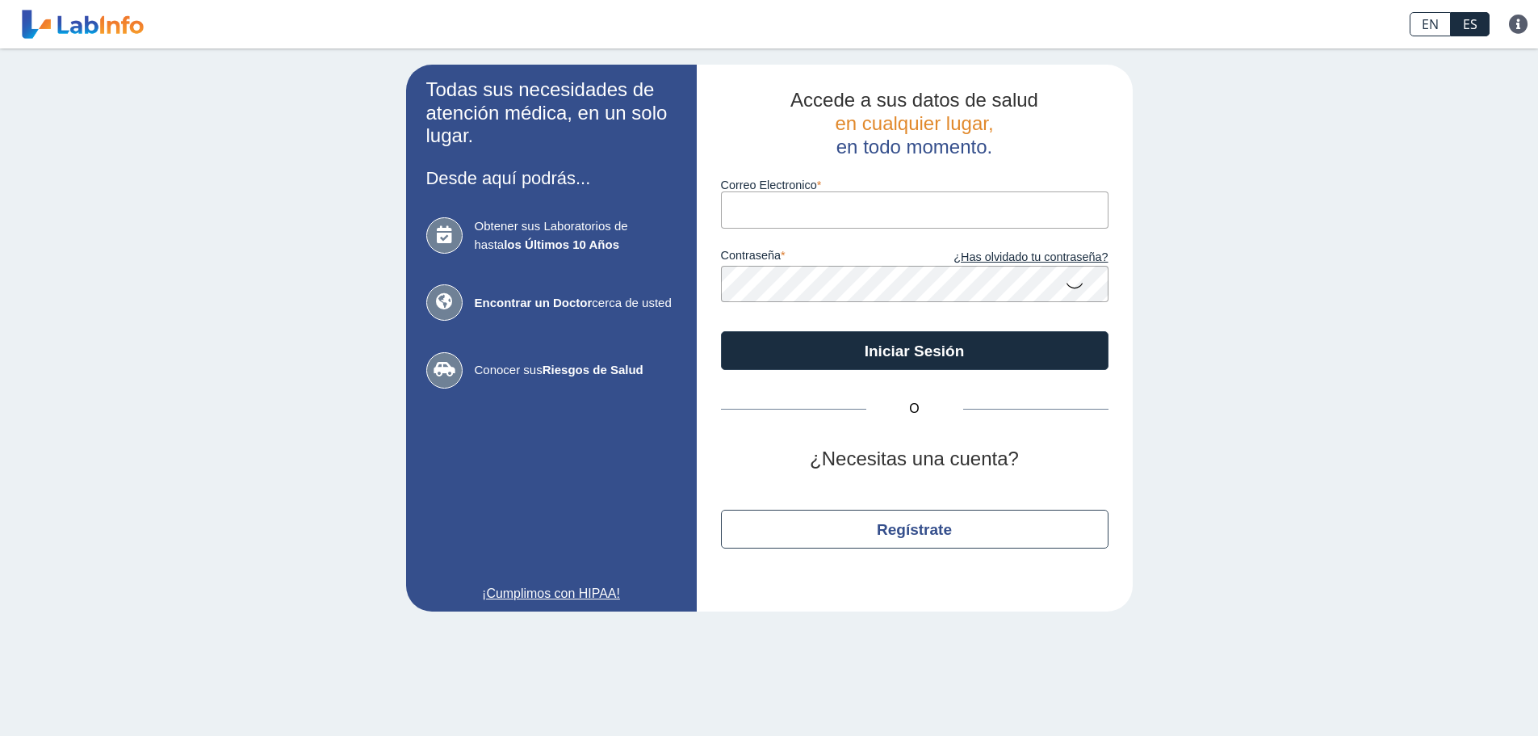 This screenshot has height=736, width=1538. I want to click on button: Iniciar Sesión, so click(915, 350).